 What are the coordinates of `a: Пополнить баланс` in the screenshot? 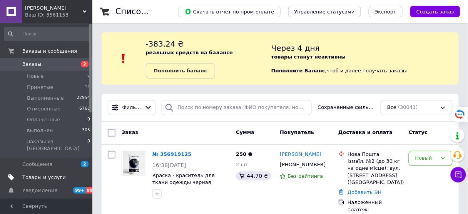 It's located at (180, 71).